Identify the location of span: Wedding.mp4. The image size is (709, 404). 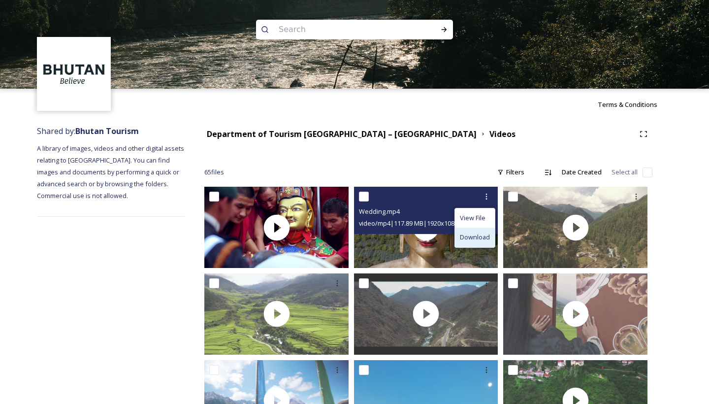
(379, 211).